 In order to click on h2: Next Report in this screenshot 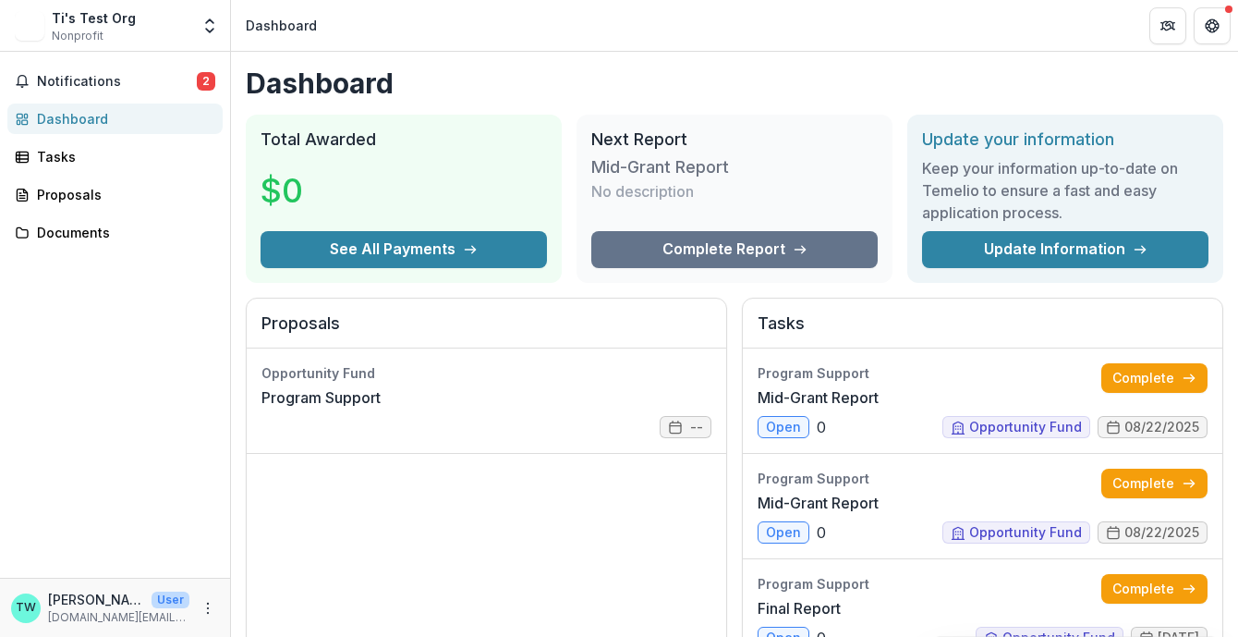, I will do `click(734, 139)`.